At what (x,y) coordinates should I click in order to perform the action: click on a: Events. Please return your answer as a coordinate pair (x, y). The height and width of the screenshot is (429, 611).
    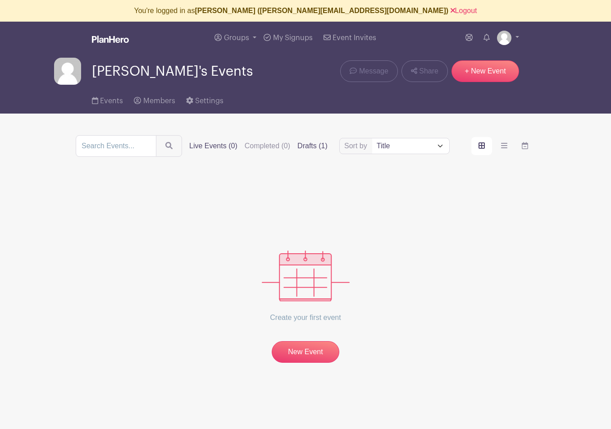
    Looking at the image, I should click on (107, 99).